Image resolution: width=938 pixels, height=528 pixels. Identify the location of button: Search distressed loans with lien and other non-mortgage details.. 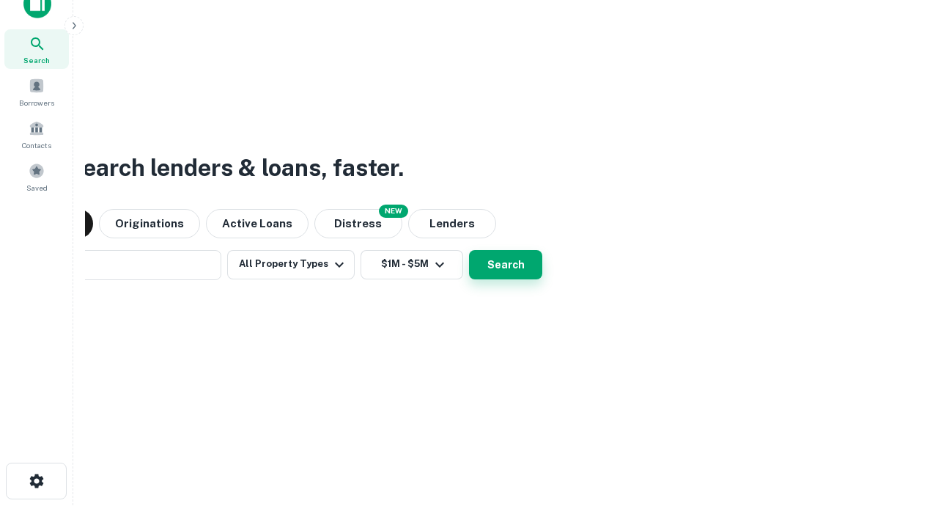
(358, 224).